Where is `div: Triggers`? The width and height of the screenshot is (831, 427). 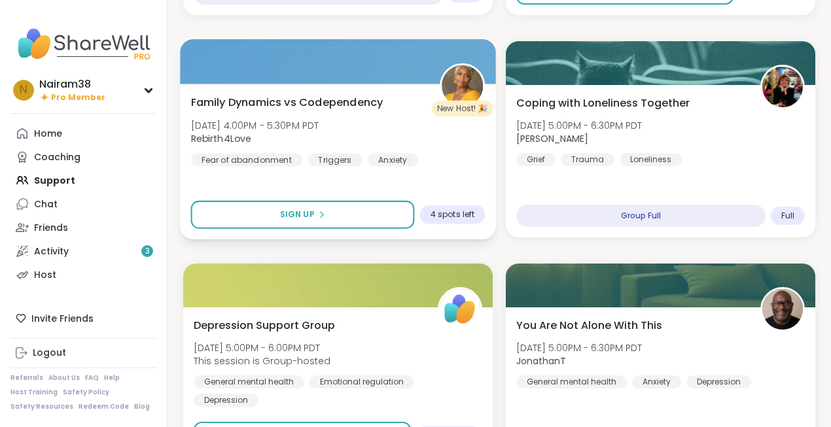 div: Triggers is located at coordinates (335, 160).